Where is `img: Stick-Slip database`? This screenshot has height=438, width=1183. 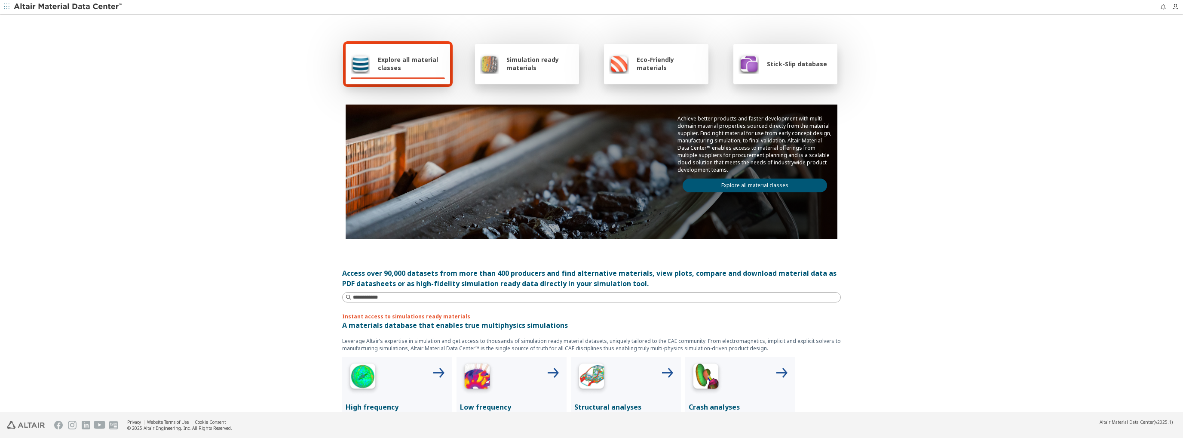 img: Stick-Slip database is located at coordinates (749, 64).